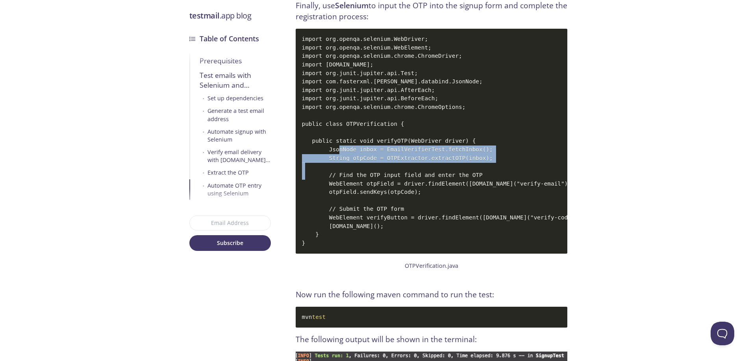 The width and height of the screenshot is (750, 361). I want to click on div: Prerequisites, so click(235, 61).